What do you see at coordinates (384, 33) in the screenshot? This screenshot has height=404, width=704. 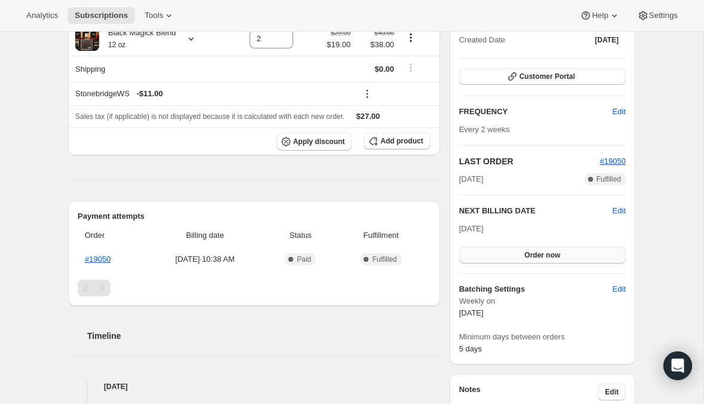 I see `small: $40.00` at bounding box center [384, 33].